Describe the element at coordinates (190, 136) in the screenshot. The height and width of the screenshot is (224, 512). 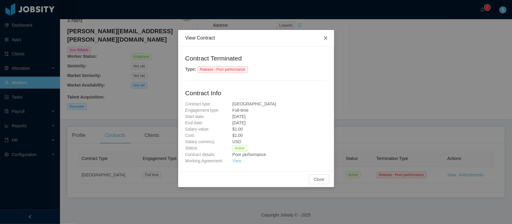
I see `span: Cost:` at that location.